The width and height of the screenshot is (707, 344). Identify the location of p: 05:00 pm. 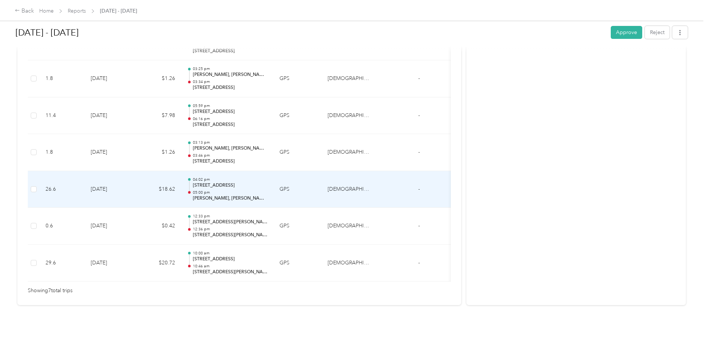
(230, 193).